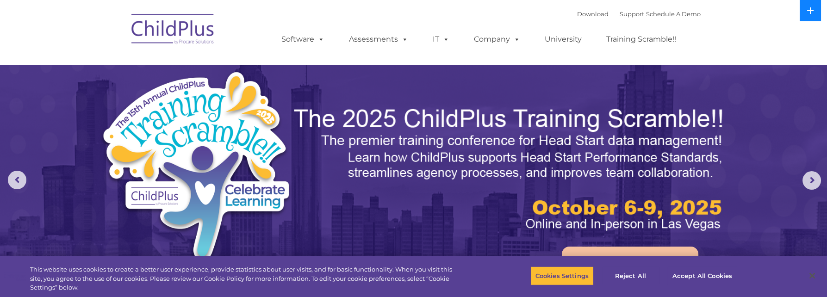 The width and height of the screenshot is (827, 297). Describe the element at coordinates (632, 14) in the screenshot. I see `a: Support` at that location.